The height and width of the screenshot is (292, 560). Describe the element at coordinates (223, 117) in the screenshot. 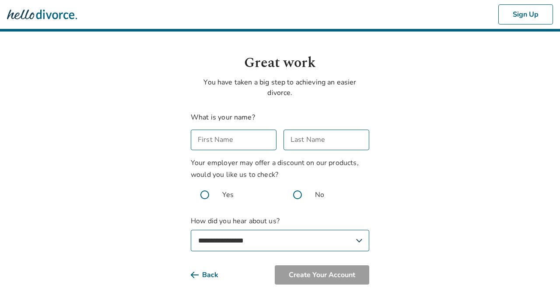

I see `label: What is your name?` at that location.